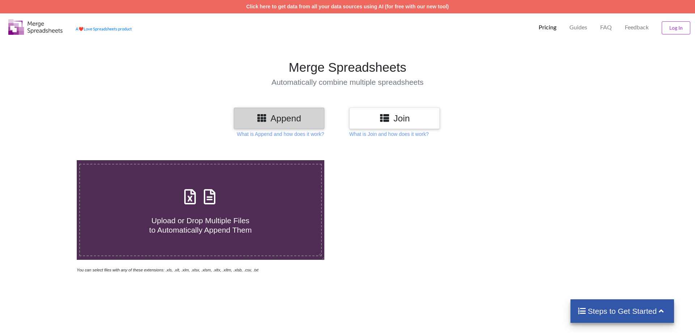  What do you see at coordinates (578, 27) in the screenshot?
I see `p: Guides` at bounding box center [578, 27].